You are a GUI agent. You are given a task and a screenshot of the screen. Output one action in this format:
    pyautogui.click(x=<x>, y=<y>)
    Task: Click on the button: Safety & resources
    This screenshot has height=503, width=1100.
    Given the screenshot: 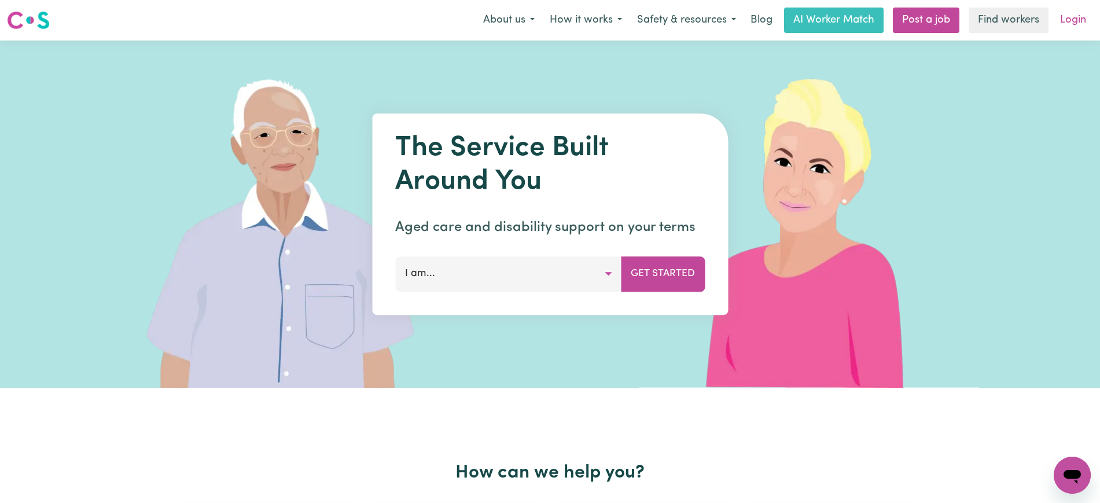 What is the action you would take?
    pyautogui.click(x=686, y=20)
    